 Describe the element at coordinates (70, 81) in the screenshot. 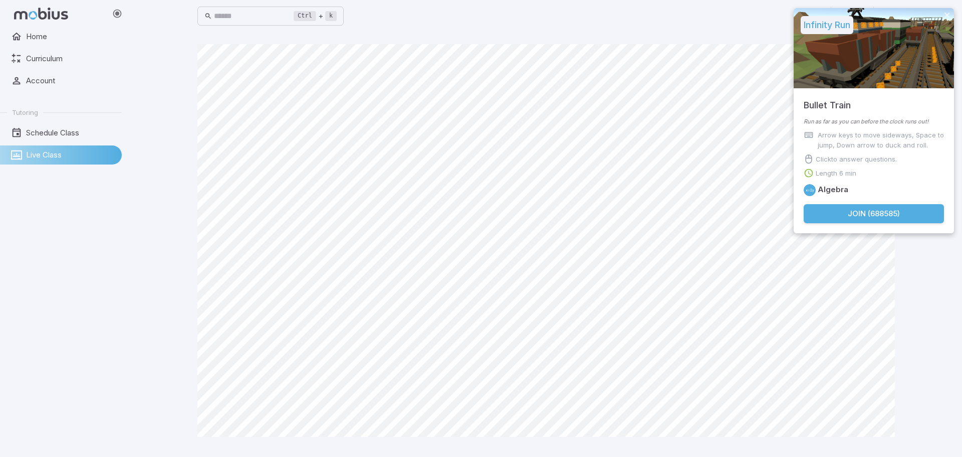

I see `span: Account` at that location.